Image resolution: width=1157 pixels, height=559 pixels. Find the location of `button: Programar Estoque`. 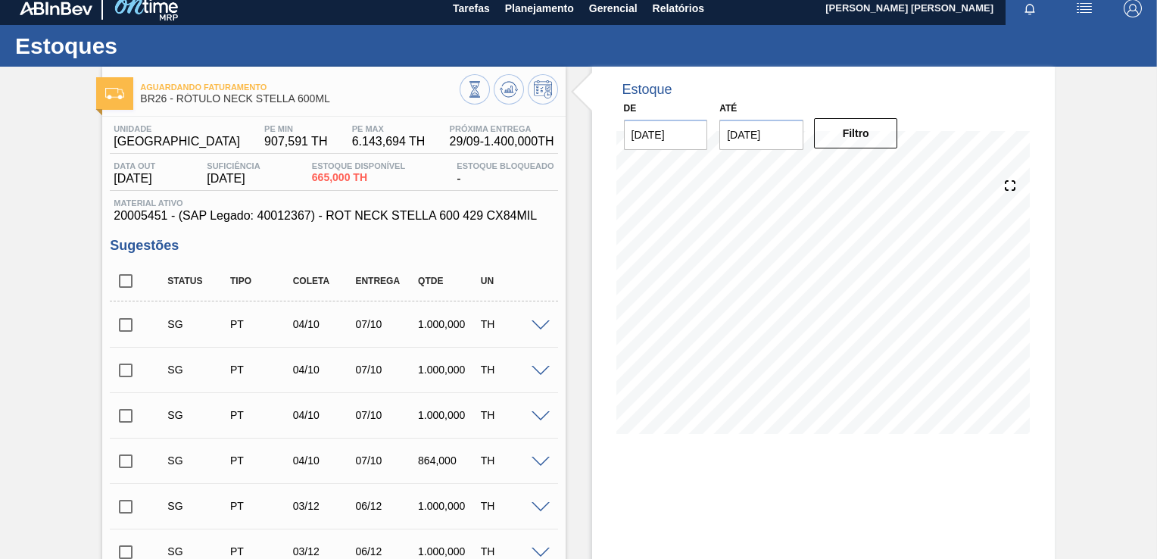

button: Programar Estoque is located at coordinates (543, 89).